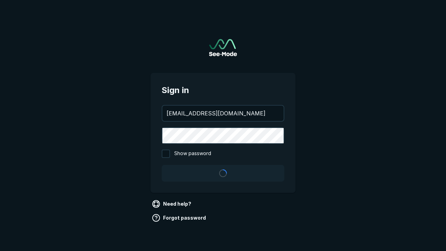 The image size is (446, 251). Describe the element at coordinates (223, 90) in the screenshot. I see `span: Sign in` at that location.